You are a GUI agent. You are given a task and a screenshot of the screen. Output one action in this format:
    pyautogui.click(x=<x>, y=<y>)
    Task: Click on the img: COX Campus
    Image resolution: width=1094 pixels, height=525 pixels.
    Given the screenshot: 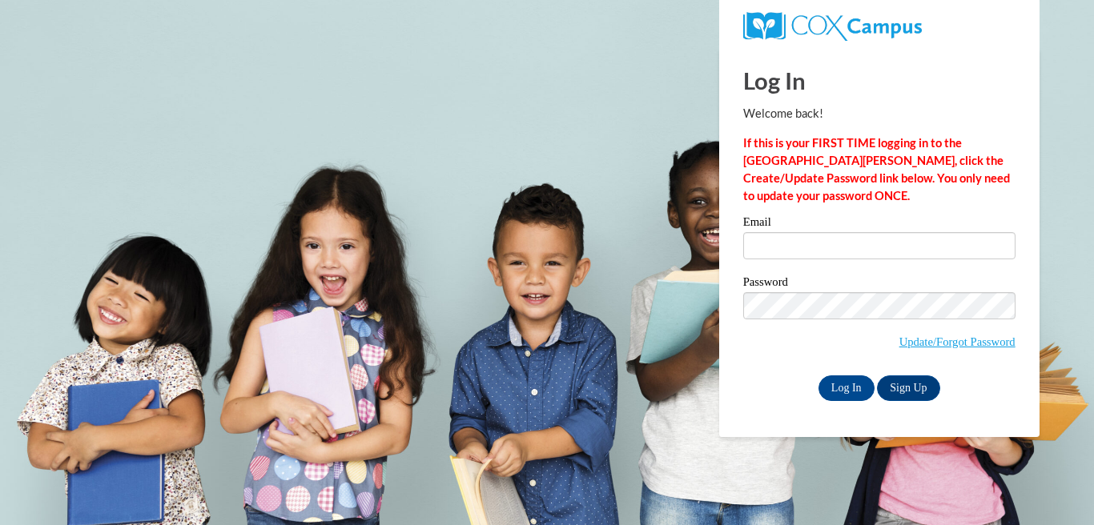 What is the action you would take?
    pyautogui.click(x=832, y=26)
    